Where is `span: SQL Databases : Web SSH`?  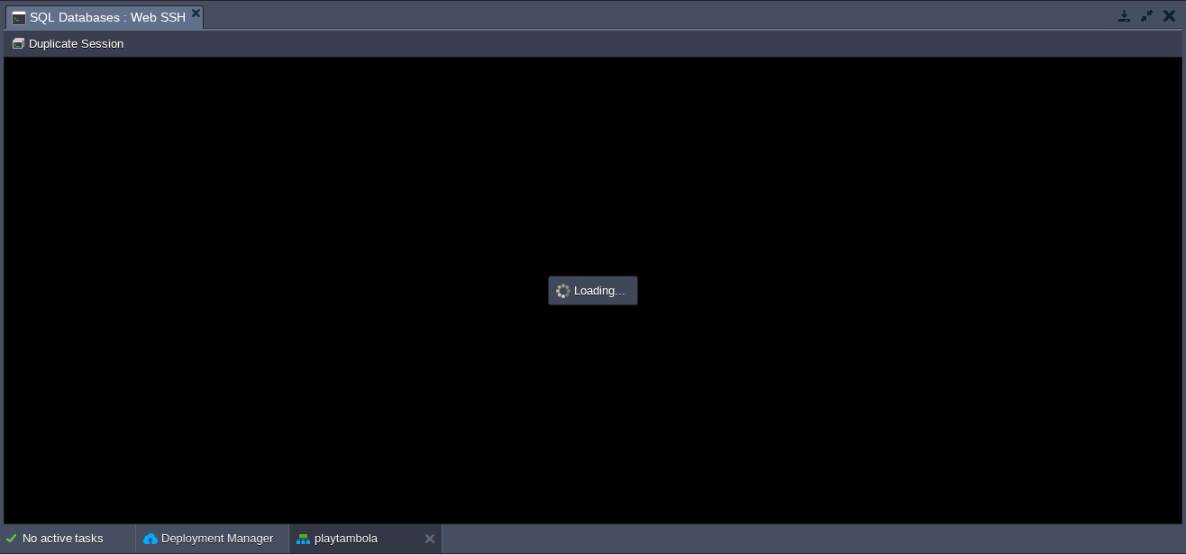 span: SQL Databases : Web SSH is located at coordinates (98, 17).